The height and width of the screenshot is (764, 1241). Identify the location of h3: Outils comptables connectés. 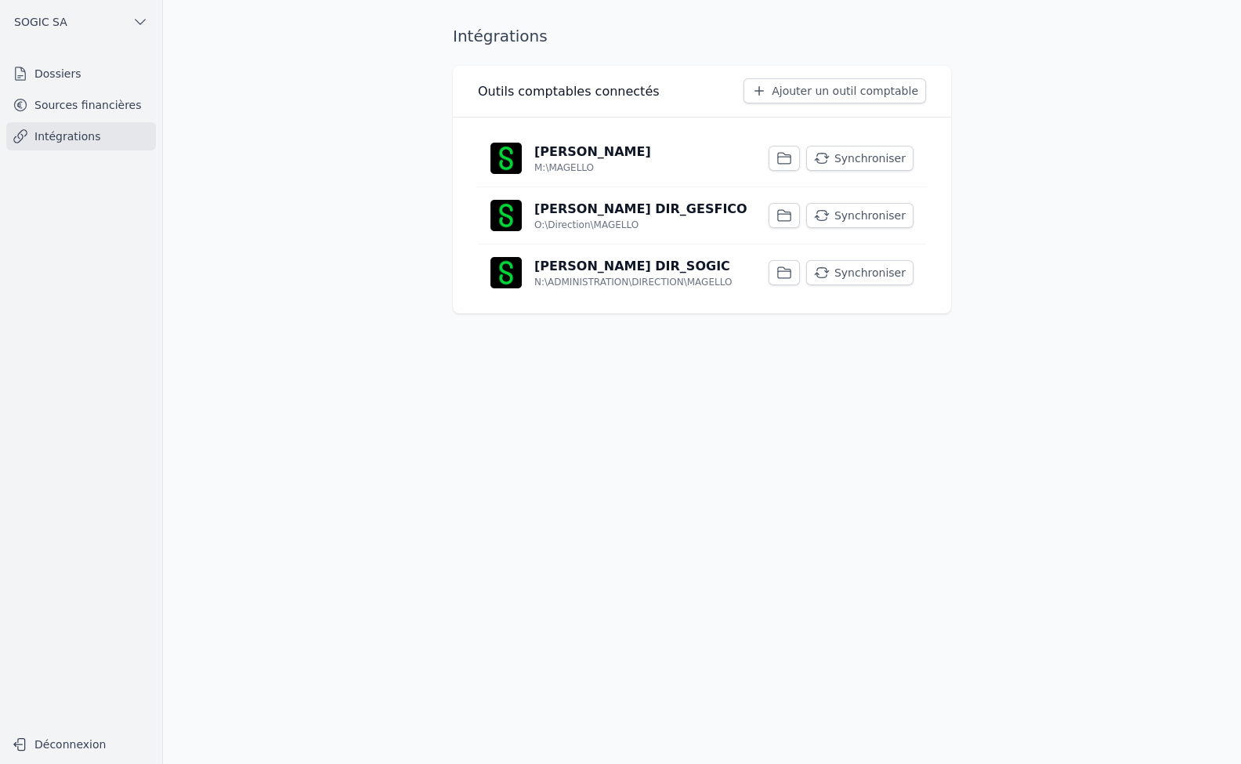
(569, 92).